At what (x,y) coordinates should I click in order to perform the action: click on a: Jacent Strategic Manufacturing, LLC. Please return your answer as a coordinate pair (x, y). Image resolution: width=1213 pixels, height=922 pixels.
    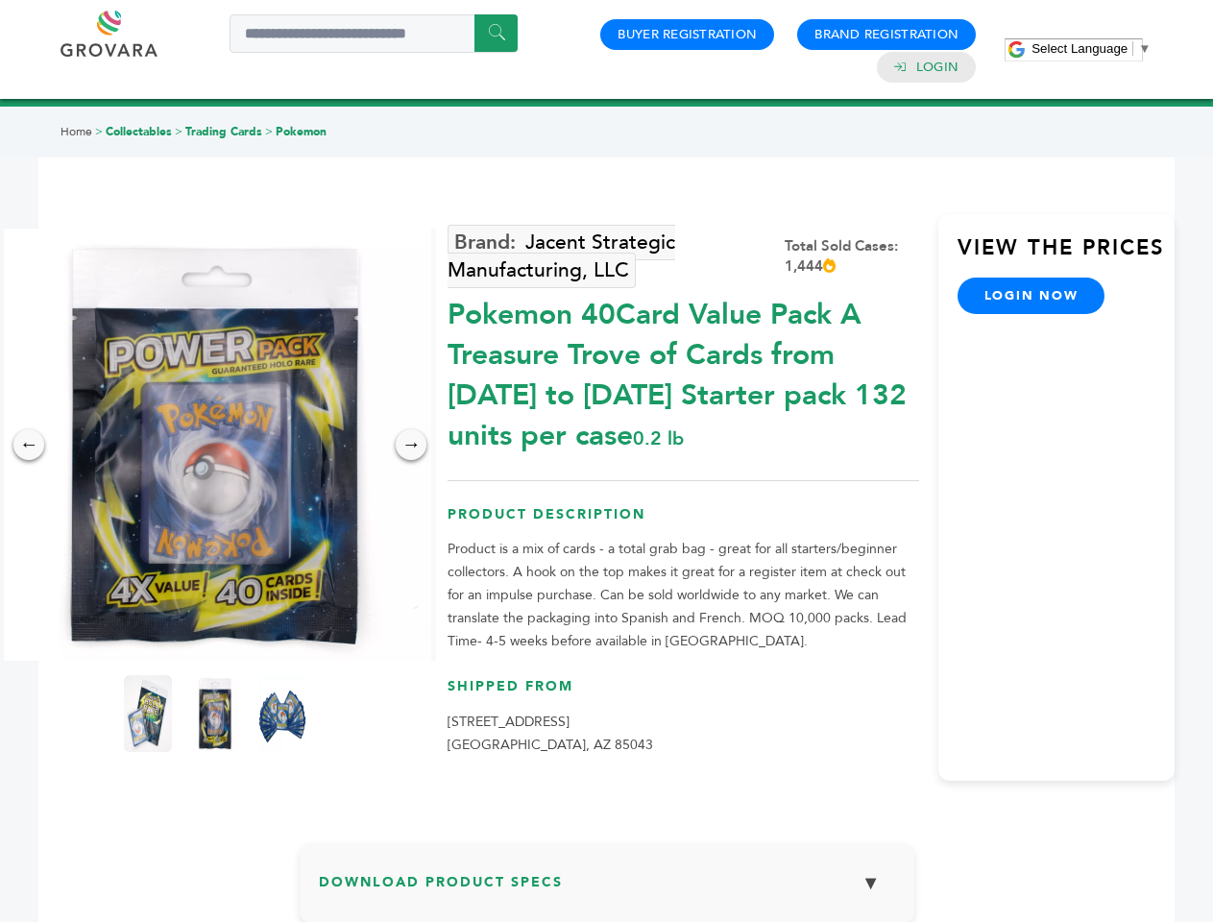
    Looking at the image, I should click on (561, 256).